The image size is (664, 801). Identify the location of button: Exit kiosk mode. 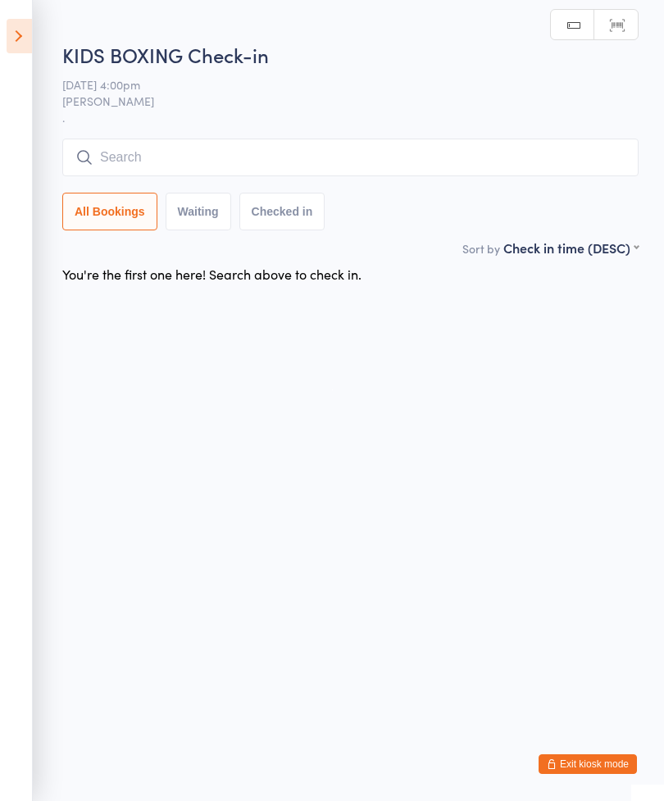
(588, 765).